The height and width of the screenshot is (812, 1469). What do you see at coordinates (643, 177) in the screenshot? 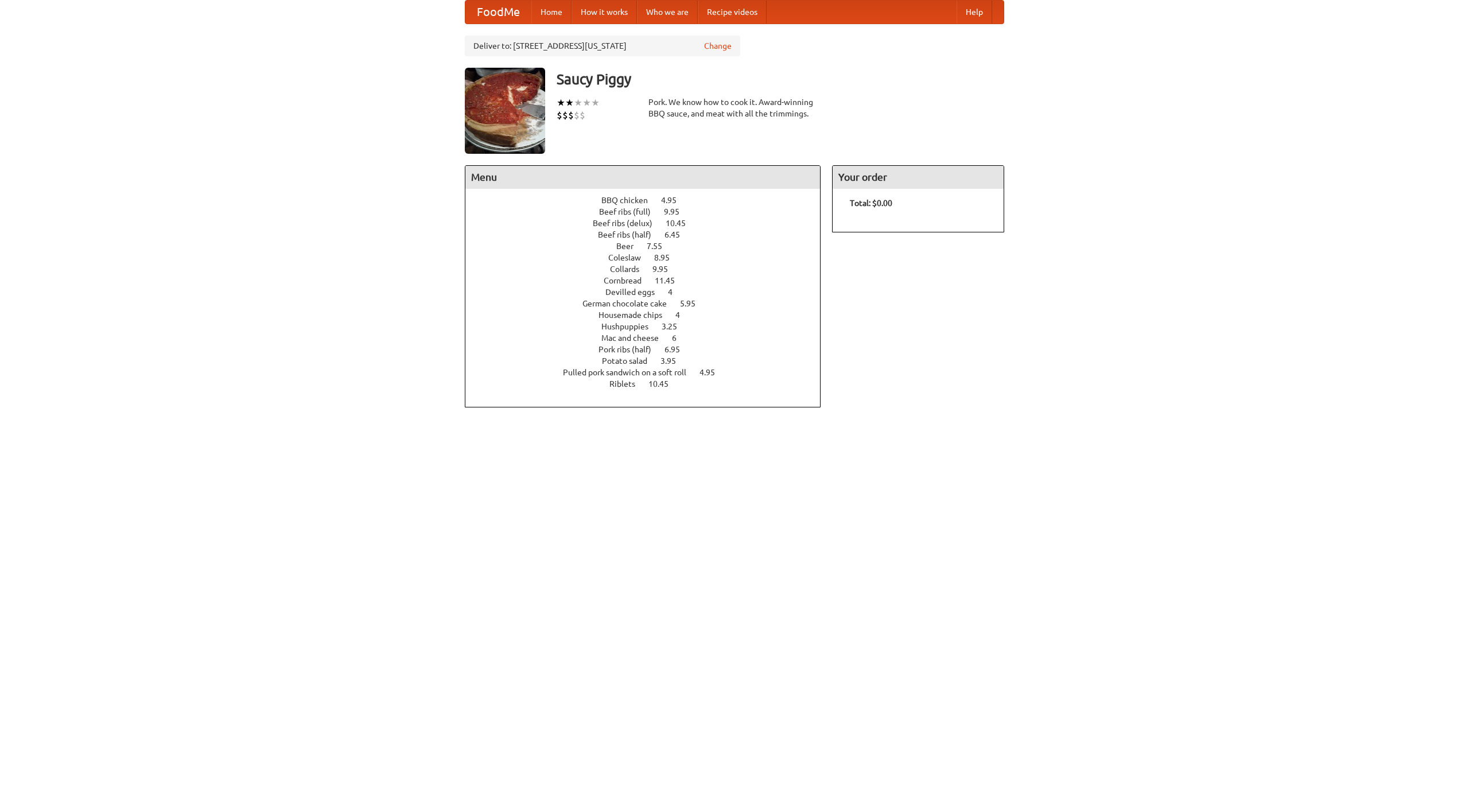
I see `h4: Menu` at bounding box center [643, 177].